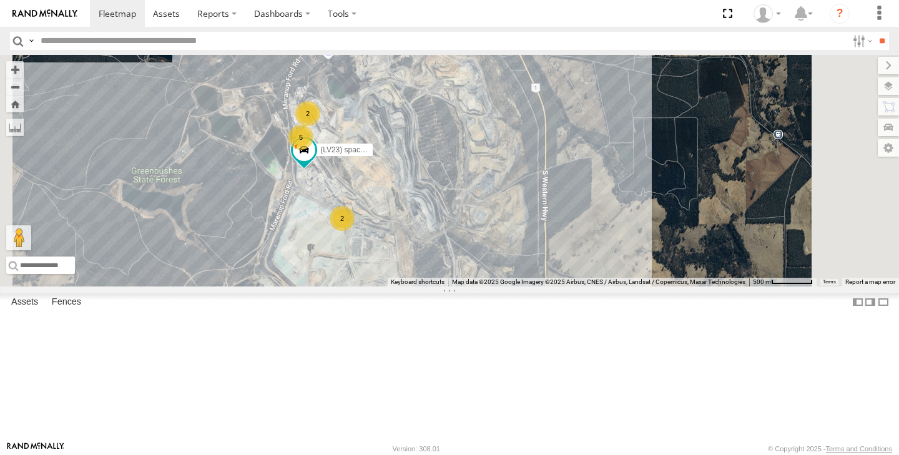  What do you see at coordinates (15, 69) in the screenshot?
I see `button: Zoom in` at bounding box center [15, 69].